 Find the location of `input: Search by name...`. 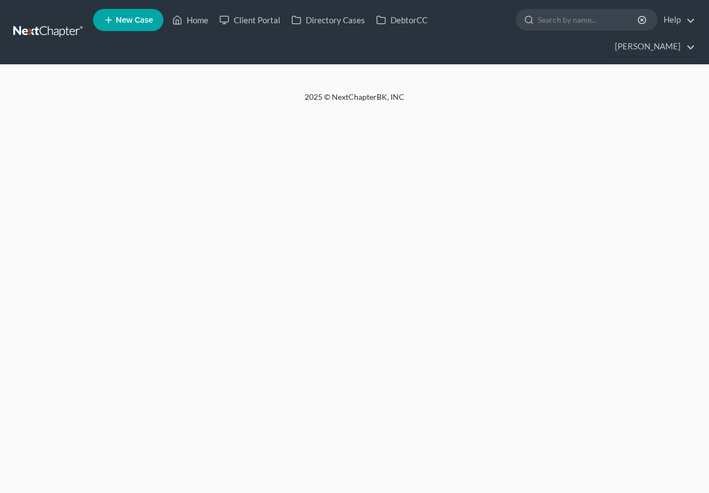

input: Search by name... is located at coordinates (589, 19).